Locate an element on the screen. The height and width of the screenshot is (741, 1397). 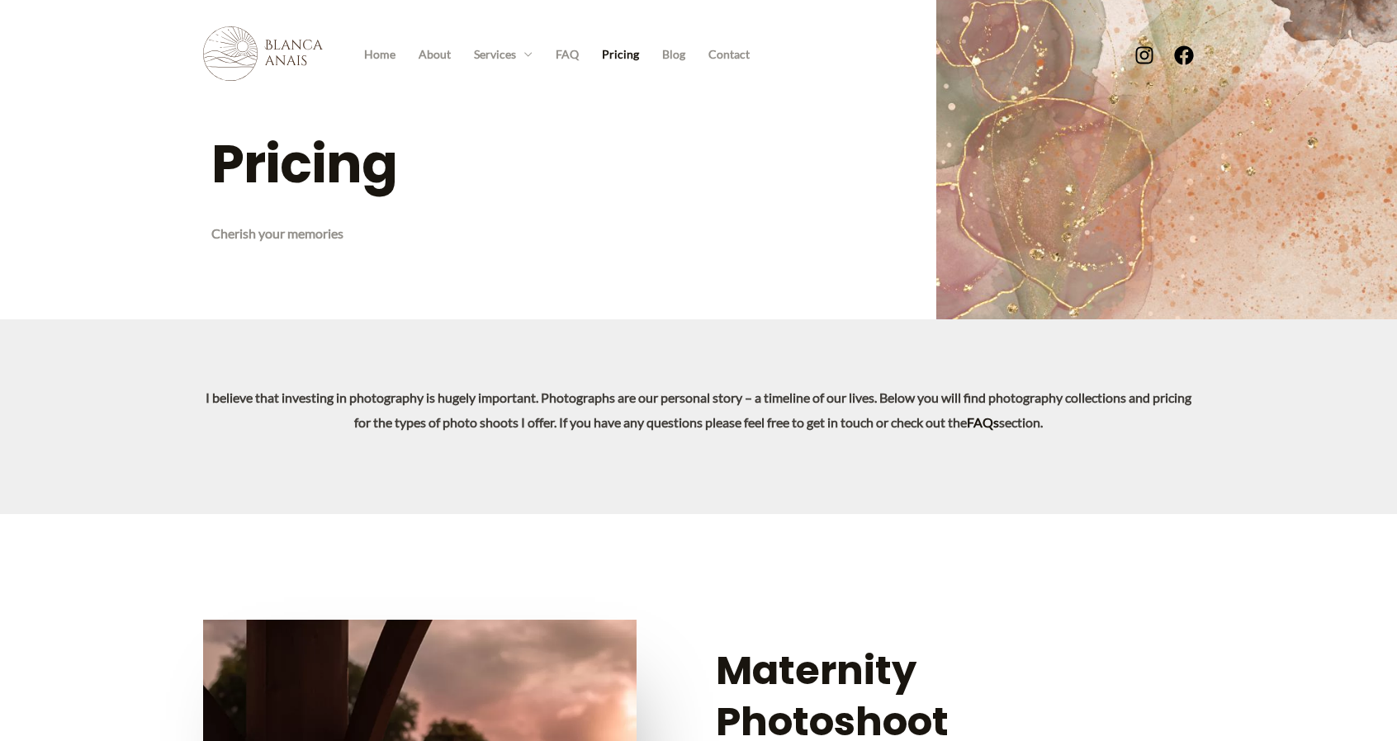
strong: I believe that investing in photography is hugely important. Photographs are our personal story –... is located at coordinates (699, 410).